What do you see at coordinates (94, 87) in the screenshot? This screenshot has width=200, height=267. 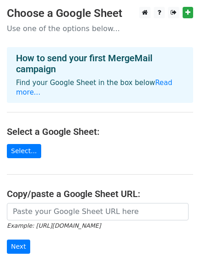 I see `a: Read more...` at bounding box center [94, 87].